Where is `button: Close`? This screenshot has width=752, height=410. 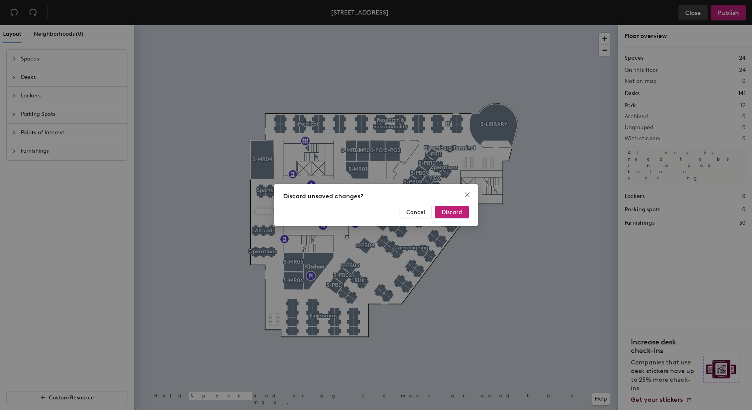
button: Close is located at coordinates (467, 195).